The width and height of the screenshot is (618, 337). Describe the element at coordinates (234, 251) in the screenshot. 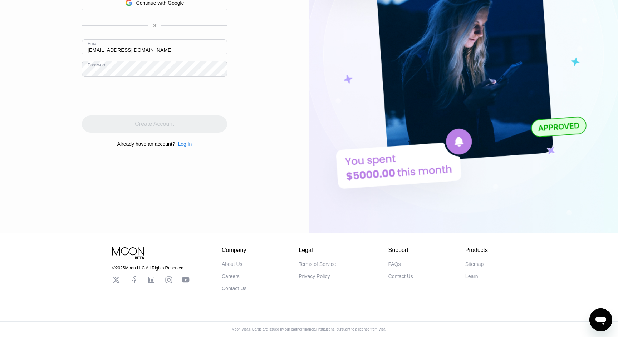

I see `div: Company` at that location.